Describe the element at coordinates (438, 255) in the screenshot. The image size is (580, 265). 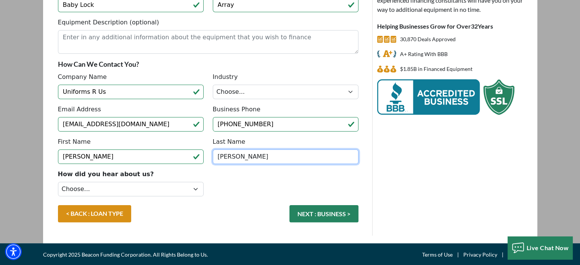
I see `a: Terms of Use` at that location.